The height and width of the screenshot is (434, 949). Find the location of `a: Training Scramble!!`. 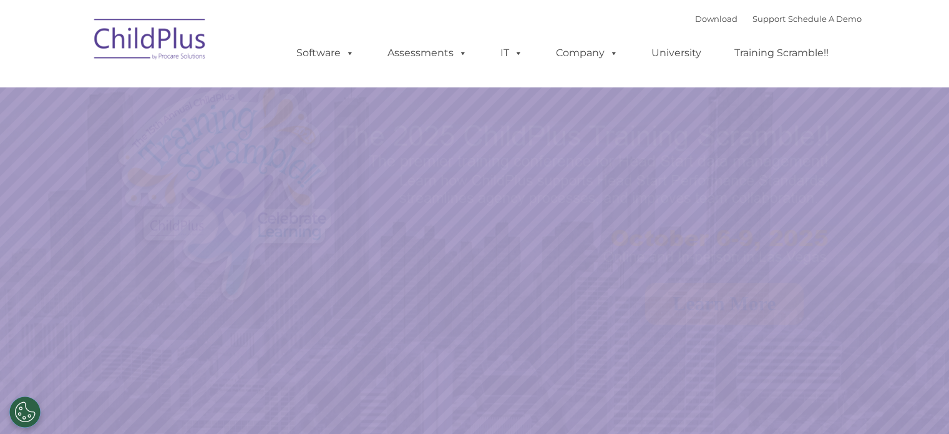

a: Training Scramble!! is located at coordinates (781, 53).